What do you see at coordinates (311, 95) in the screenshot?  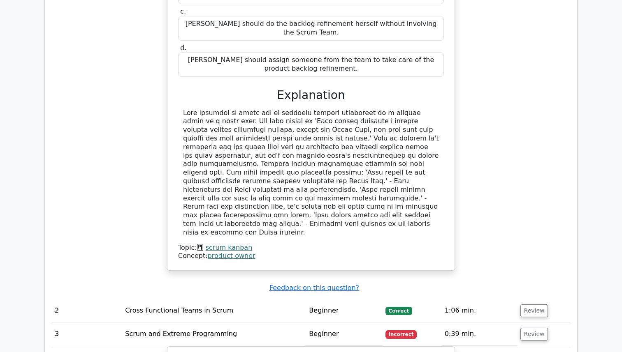 I see `h3: Explanation` at bounding box center [311, 95].